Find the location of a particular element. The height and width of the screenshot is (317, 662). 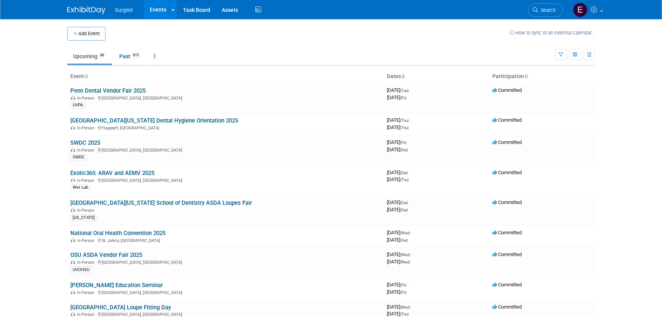

div: SWDC is located at coordinates (78, 157).